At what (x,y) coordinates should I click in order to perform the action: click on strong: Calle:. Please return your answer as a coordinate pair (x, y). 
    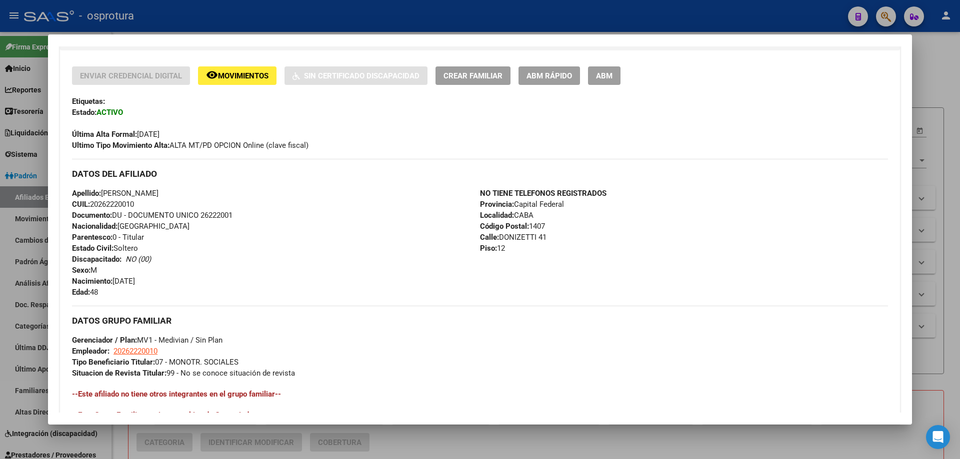
    Looking at the image, I should click on (489, 237).